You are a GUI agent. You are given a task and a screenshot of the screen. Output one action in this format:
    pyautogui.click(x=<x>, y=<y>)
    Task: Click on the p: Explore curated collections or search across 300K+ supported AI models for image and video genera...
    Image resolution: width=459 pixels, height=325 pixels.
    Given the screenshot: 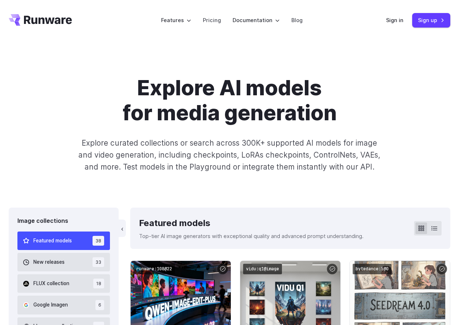 What is the action you would take?
    pyautogui.click(x=230, y=155)
    